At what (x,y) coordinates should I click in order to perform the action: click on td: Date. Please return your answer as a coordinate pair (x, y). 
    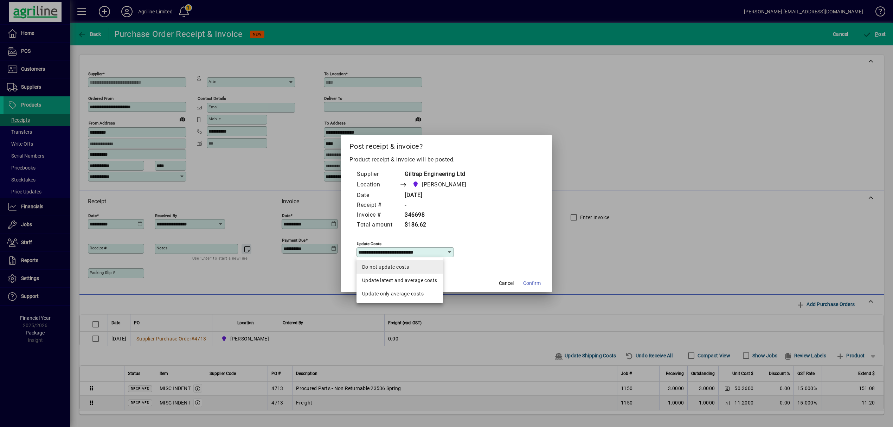
    Looking at the image, I should click on (378, 195).